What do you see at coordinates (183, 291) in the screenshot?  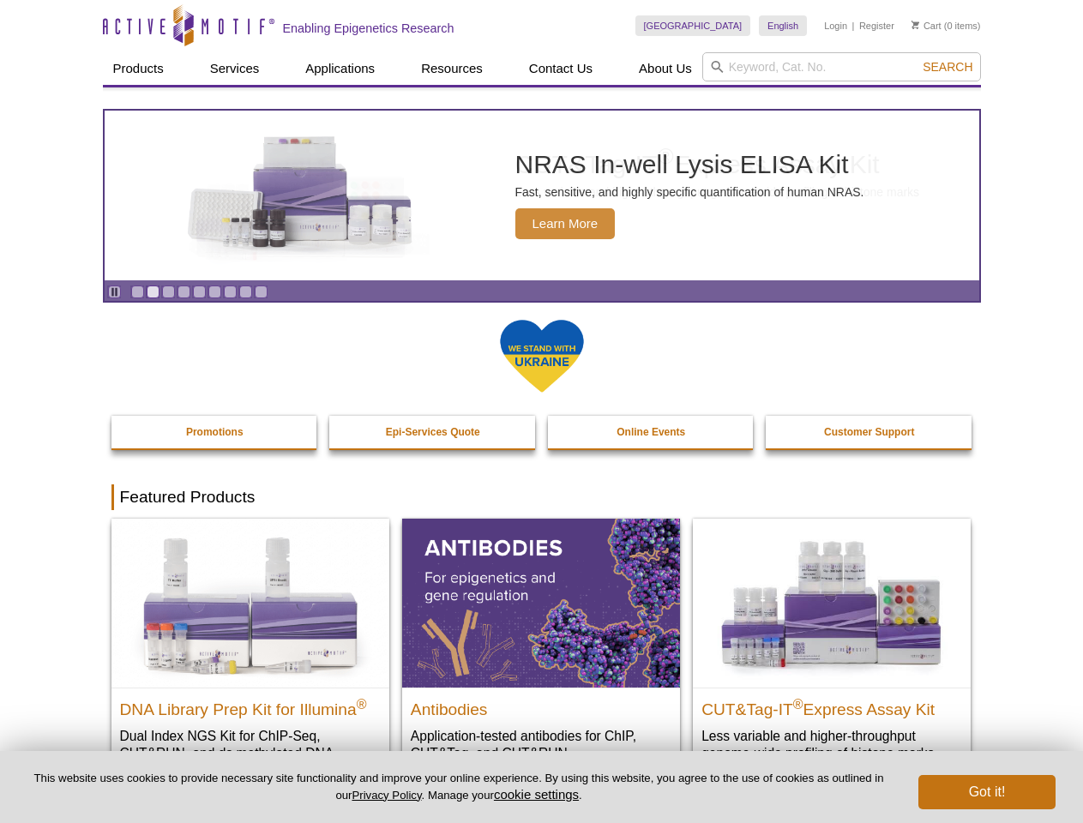 I see `a: Go to slide 4` at bounding box center [183, 291].